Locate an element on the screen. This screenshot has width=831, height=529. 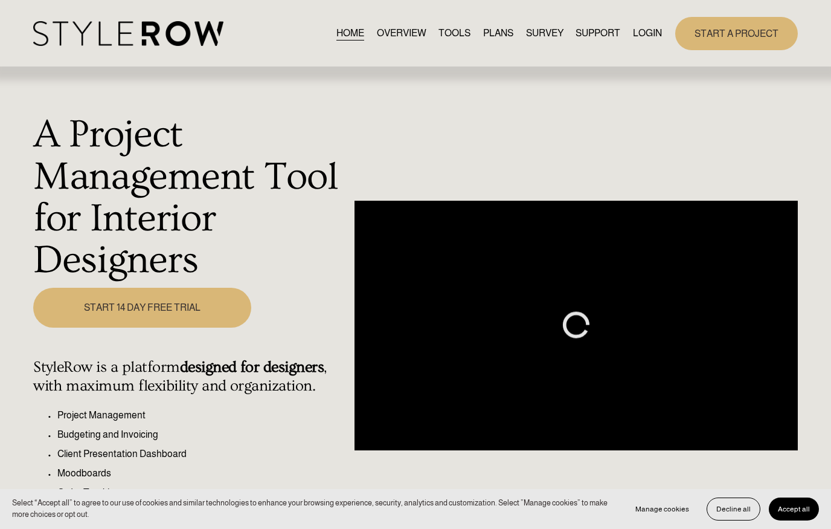
h4: StyleRow is a platform , with maximum flexibility and organization. is located at coordinates (190, 376).